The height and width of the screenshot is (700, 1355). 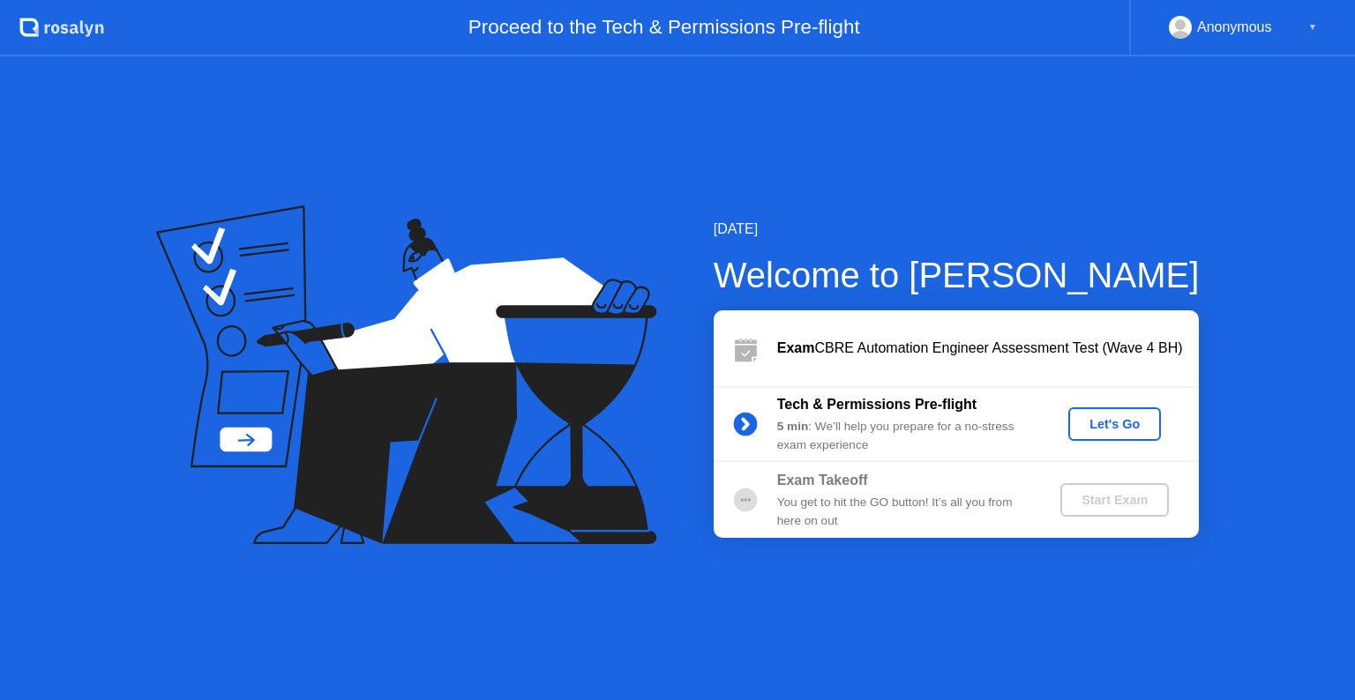 What do you see at coordinates (1114, 424) in the screenshot?
I see `button: Let's Go` at bounding box center [1114, 424].